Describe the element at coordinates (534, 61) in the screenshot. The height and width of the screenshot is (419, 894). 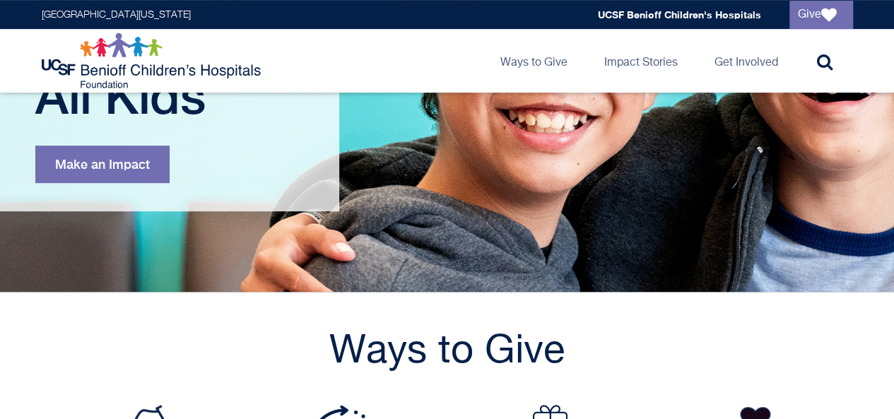
I see `a: Ways to Give` at that location.